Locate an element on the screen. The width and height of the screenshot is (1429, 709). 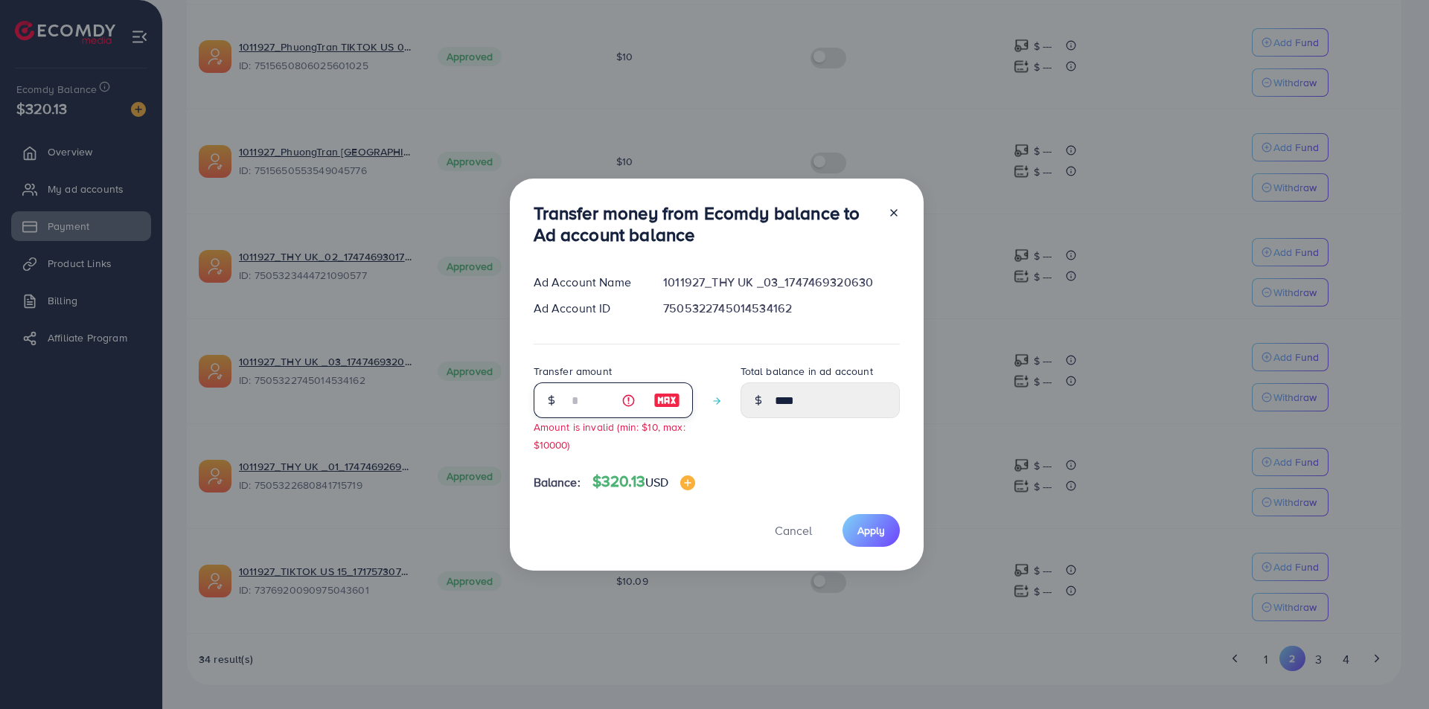
small: Amount is invalid (min: $10, max: $10000) is located at coordinates (609, 435).